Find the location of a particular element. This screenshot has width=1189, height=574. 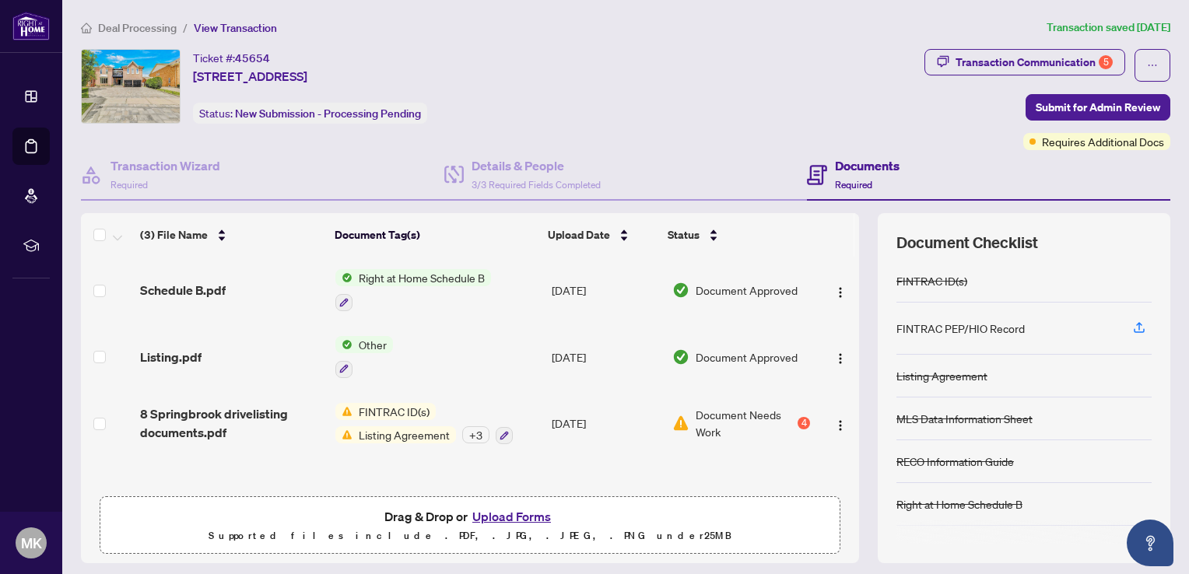

span: Drag & Drop orUpload FormsSupported files include .PDF, .JPG, .JPEG, .PNG under25MB is located at coordinates (470, 526).